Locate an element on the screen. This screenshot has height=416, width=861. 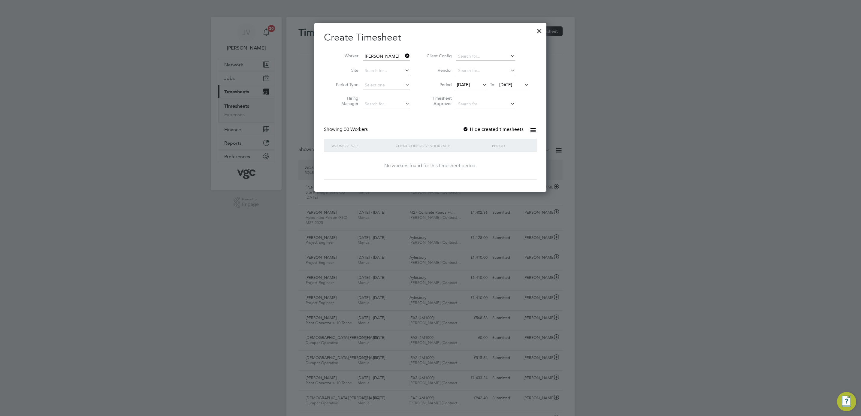
label: Site is located at coordinates (345, 70).